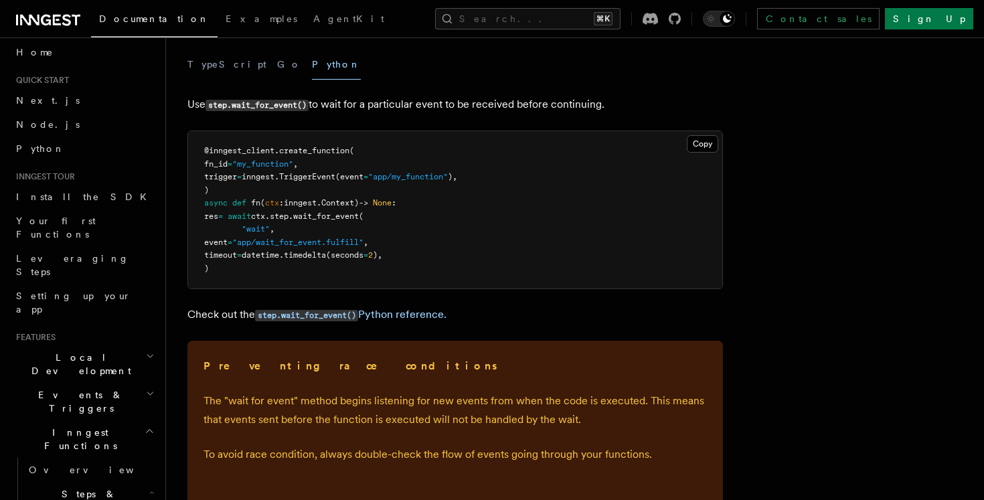 The height and width of the screenshot is (500, 984). I want to click on span: Quick start, so click(39, 80).